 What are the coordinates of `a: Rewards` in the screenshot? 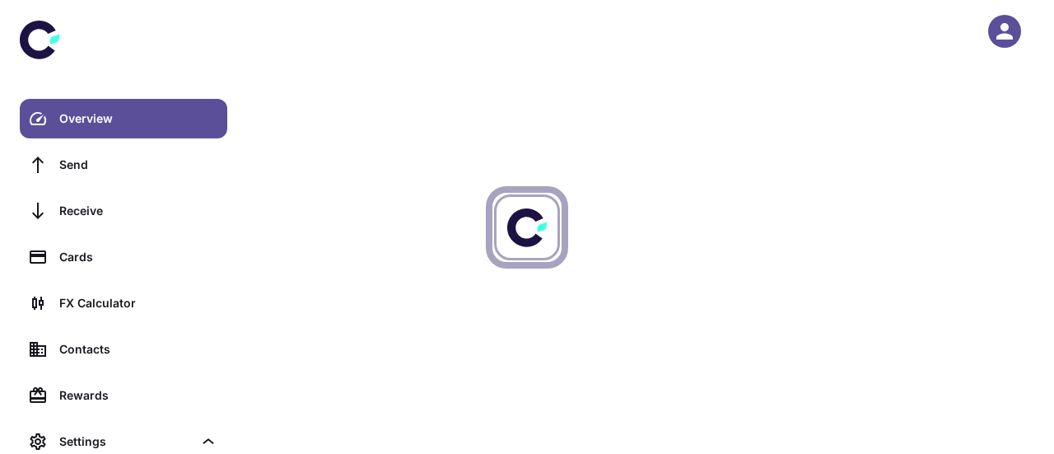 It's located at (124, 395).